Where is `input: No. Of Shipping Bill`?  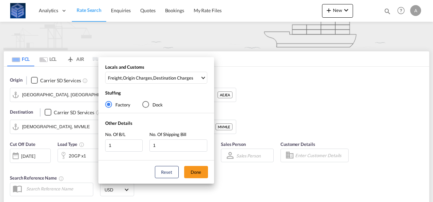
input: No. Of Shipping Bill is located at coordinates (178, 146).